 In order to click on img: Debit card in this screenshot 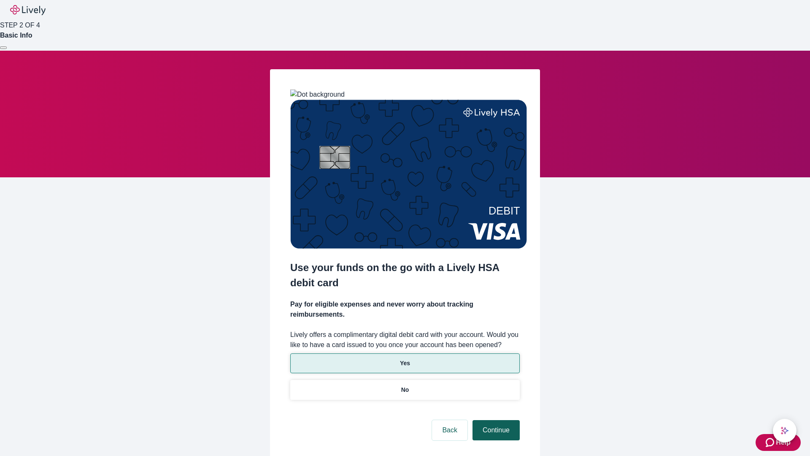, I will do `click(408, 174)`.